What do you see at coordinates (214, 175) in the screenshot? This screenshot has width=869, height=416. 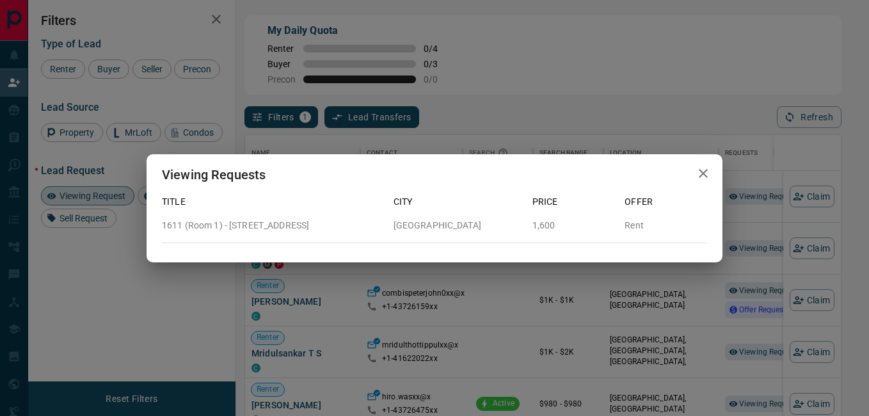 I see `h2: Viewing Requests` at bounding box center [214, 175].